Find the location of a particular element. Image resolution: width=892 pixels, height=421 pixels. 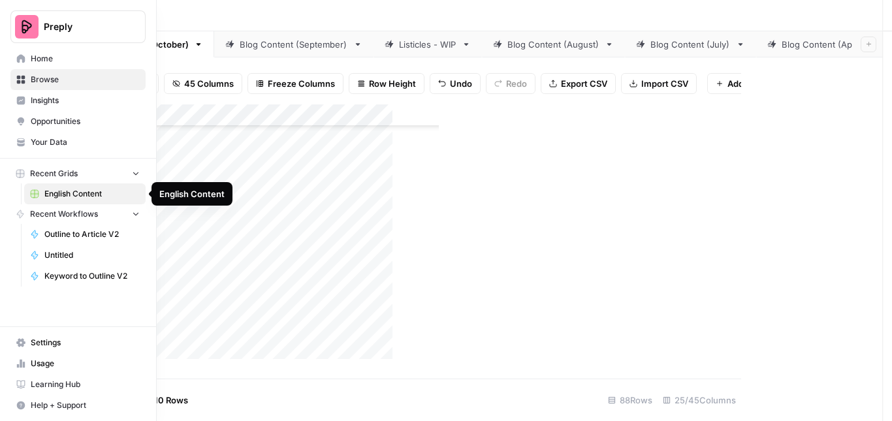

span: Preply is located at coordinates (83, 27).